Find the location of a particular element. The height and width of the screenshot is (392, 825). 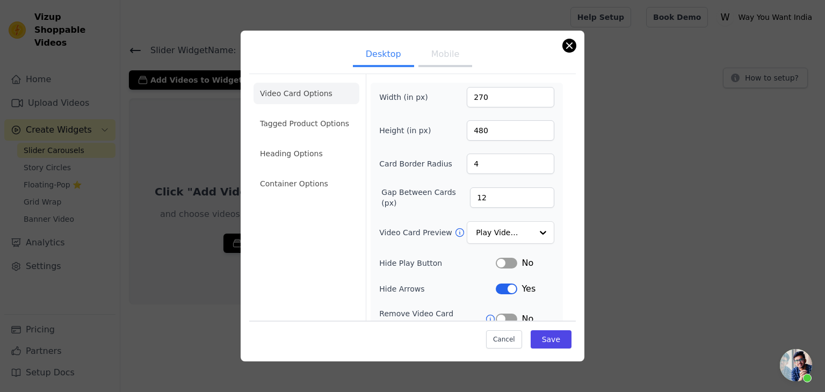

button: Mobile is located at coordinates (445, 55).